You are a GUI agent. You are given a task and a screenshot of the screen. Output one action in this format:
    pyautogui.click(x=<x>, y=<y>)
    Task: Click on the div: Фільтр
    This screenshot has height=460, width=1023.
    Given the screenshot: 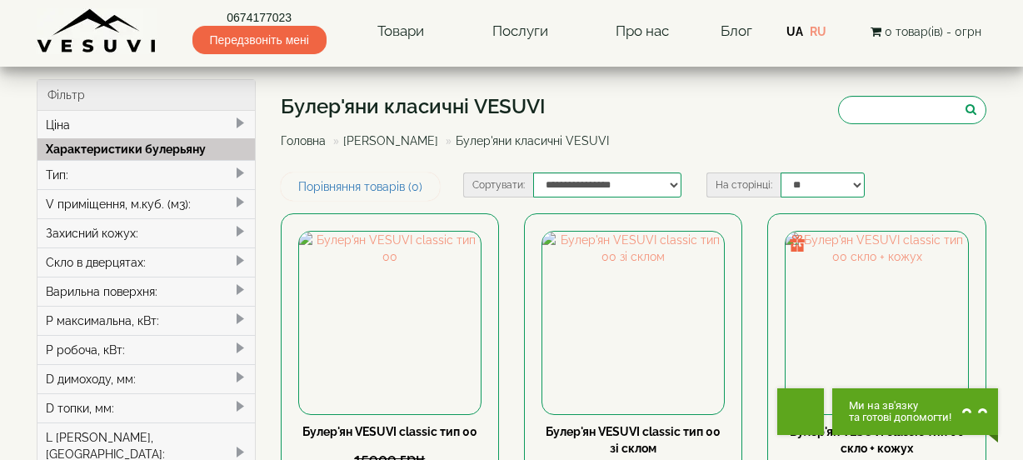 What is the action you would take?
    pyautogui.click(x=146, y=95)
    